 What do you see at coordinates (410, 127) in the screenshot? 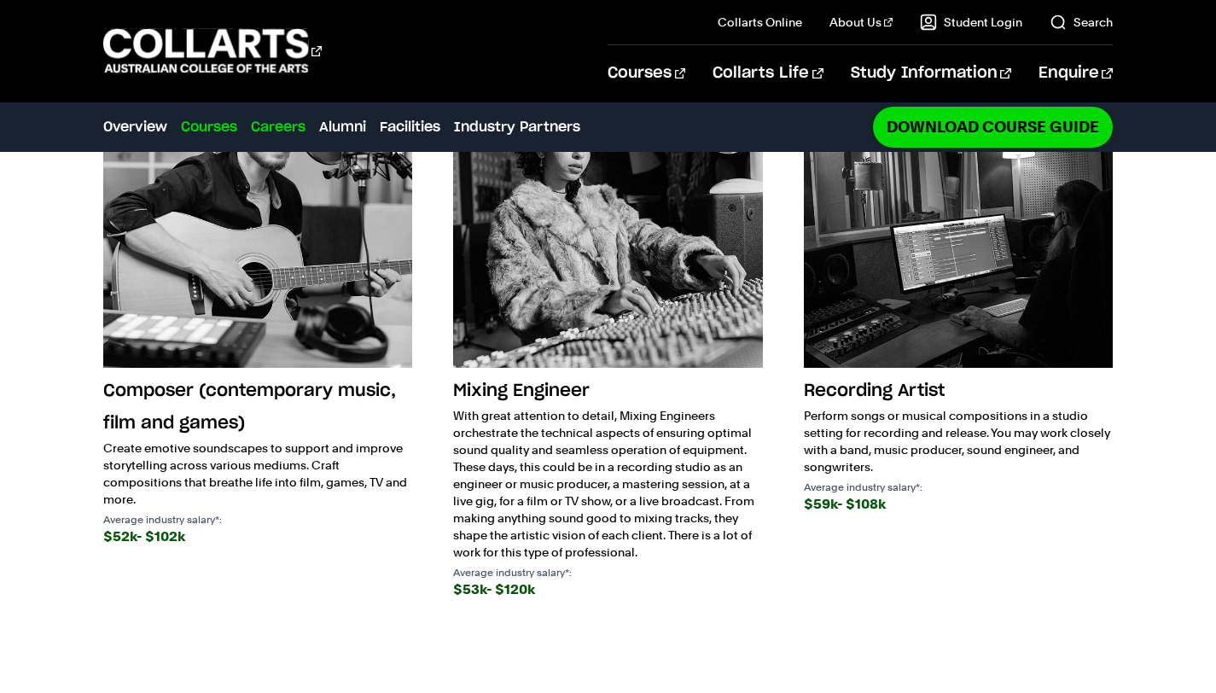
I see `a: Facilities` at bounding box center [410, 127].